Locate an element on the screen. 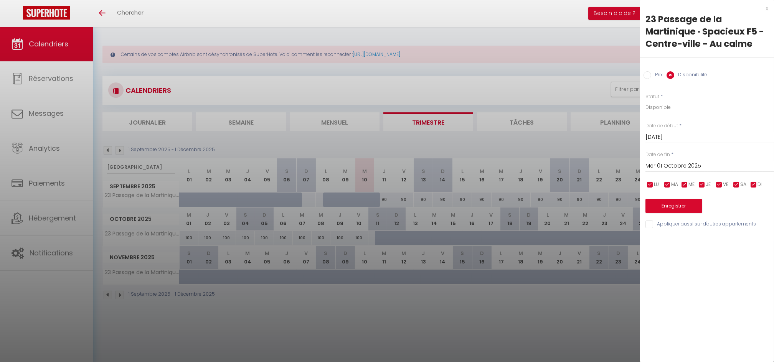  button: Ouvrir le widget de chat LiveChat is located at coordinates (18, 15).